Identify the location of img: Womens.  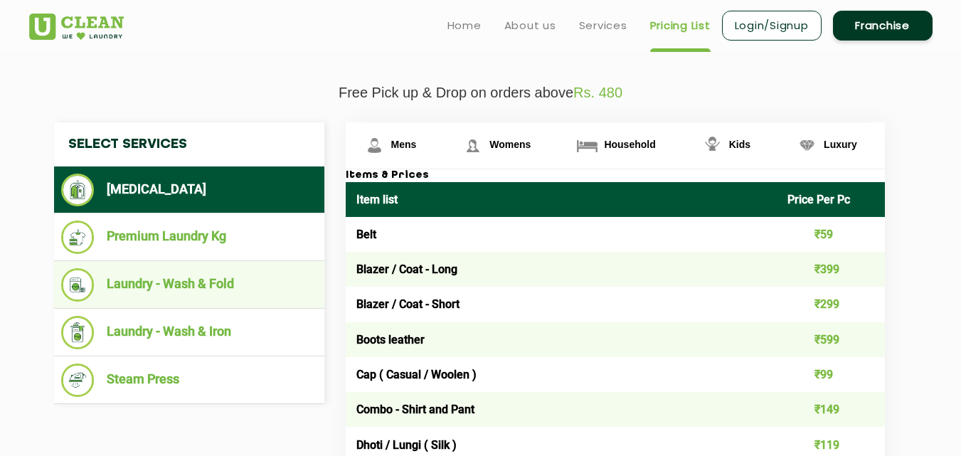
(472, 145).